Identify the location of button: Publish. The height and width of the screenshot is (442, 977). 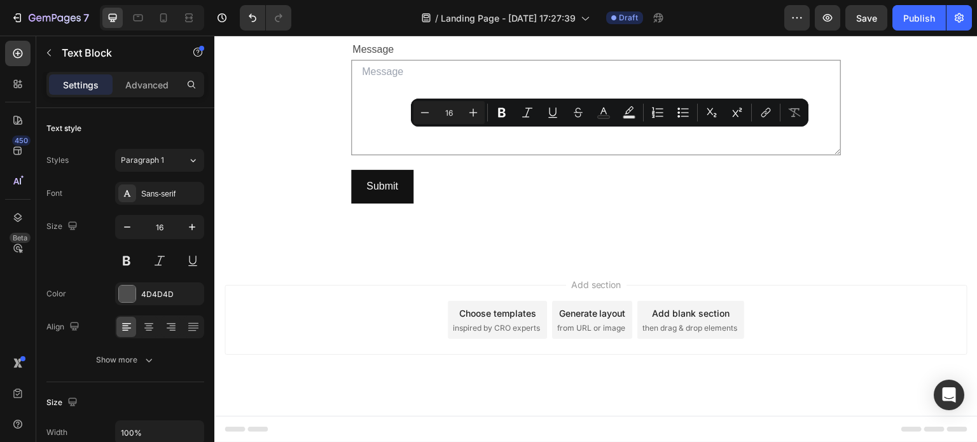
(920, 18).